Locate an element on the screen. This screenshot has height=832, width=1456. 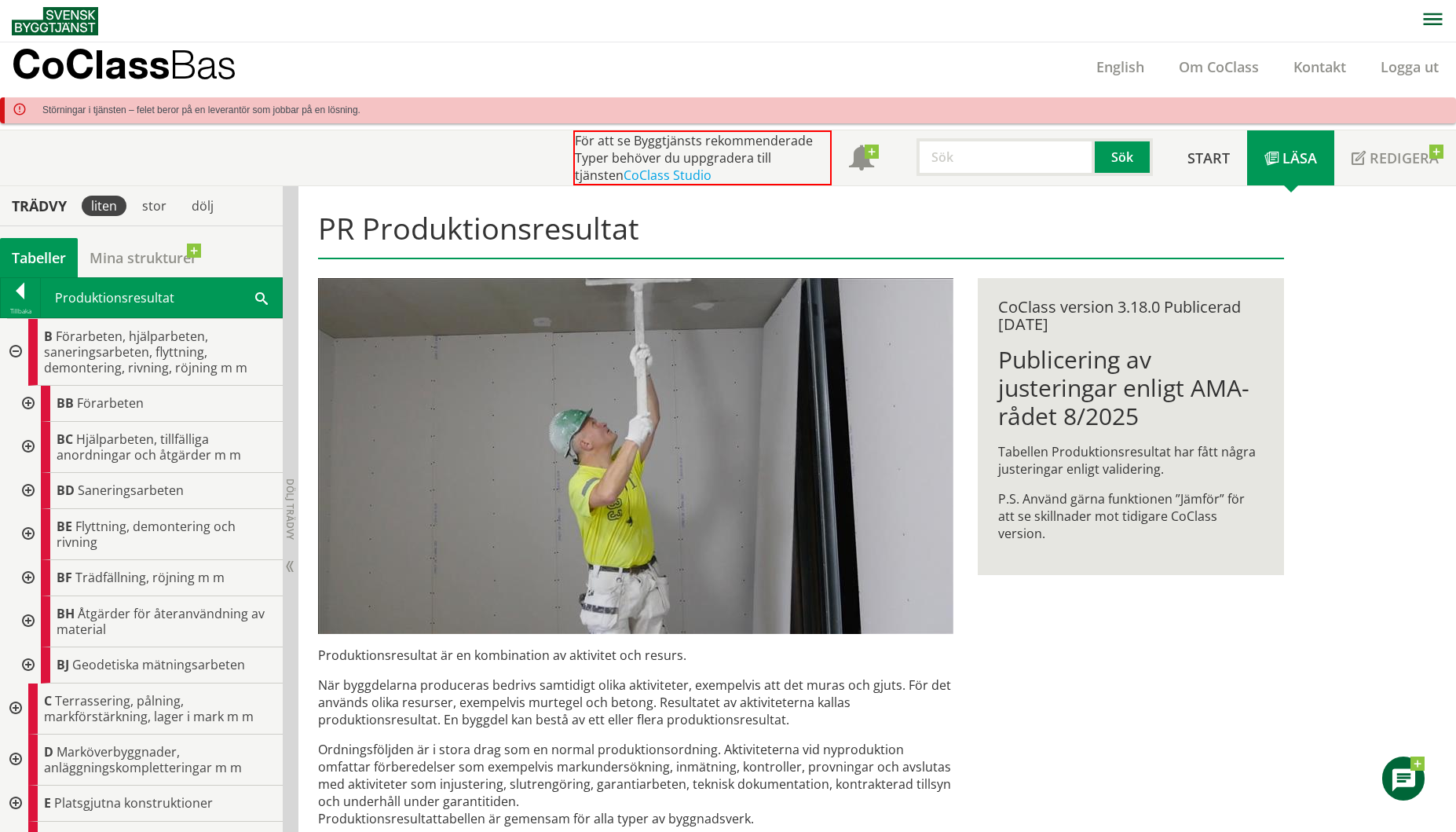
p: Tabellen Produktionsresultat har fått några justeringar enligt validering. is located at coordinates (1131, 460).